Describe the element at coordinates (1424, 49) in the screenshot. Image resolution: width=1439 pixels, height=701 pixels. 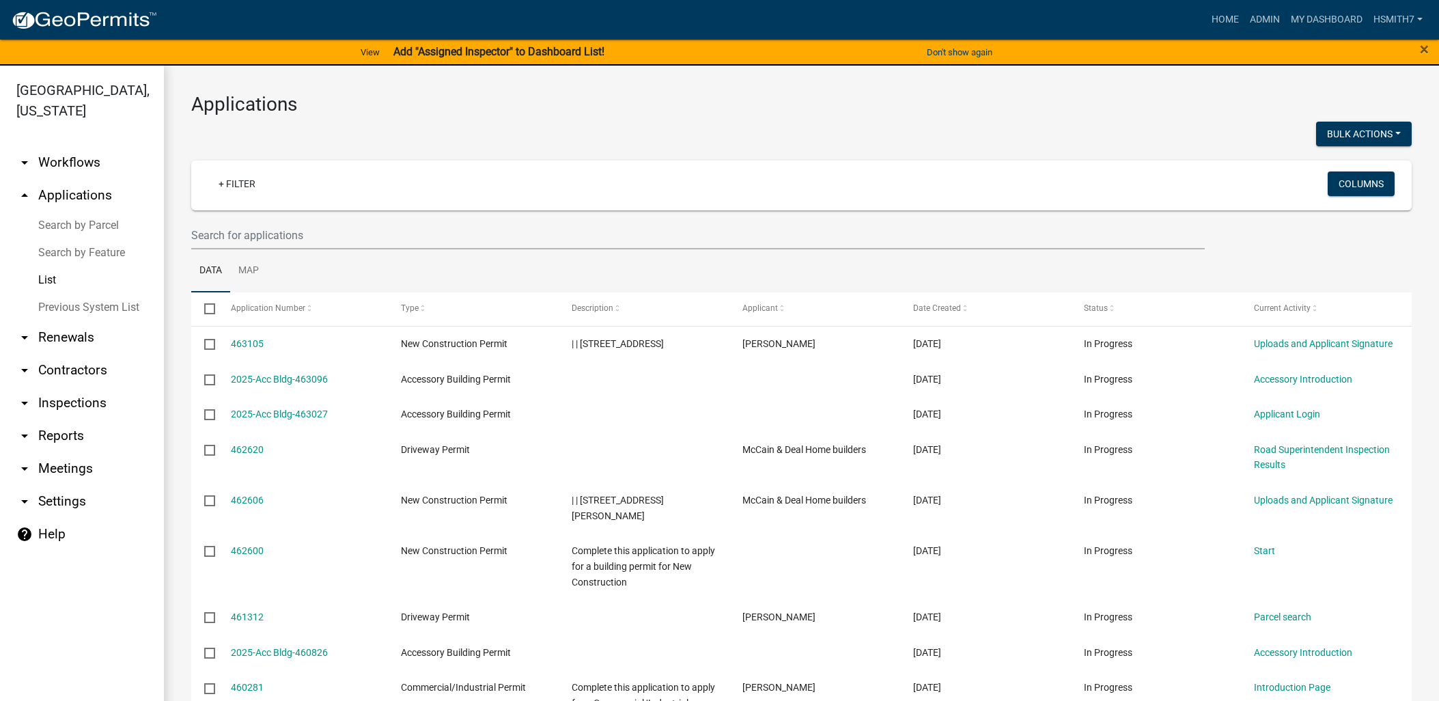
I see `button: Close` at that location.